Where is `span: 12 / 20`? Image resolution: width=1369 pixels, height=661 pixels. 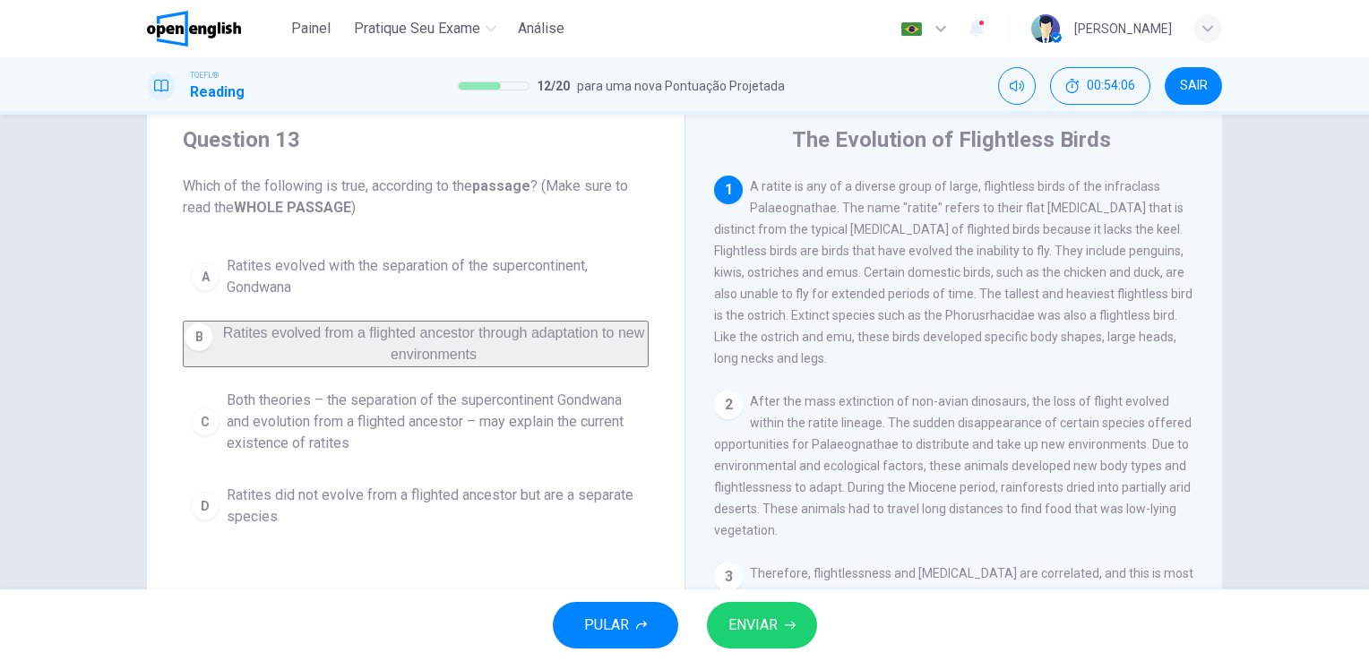 span: 12 / 20 is located at coordinates (553, 86).